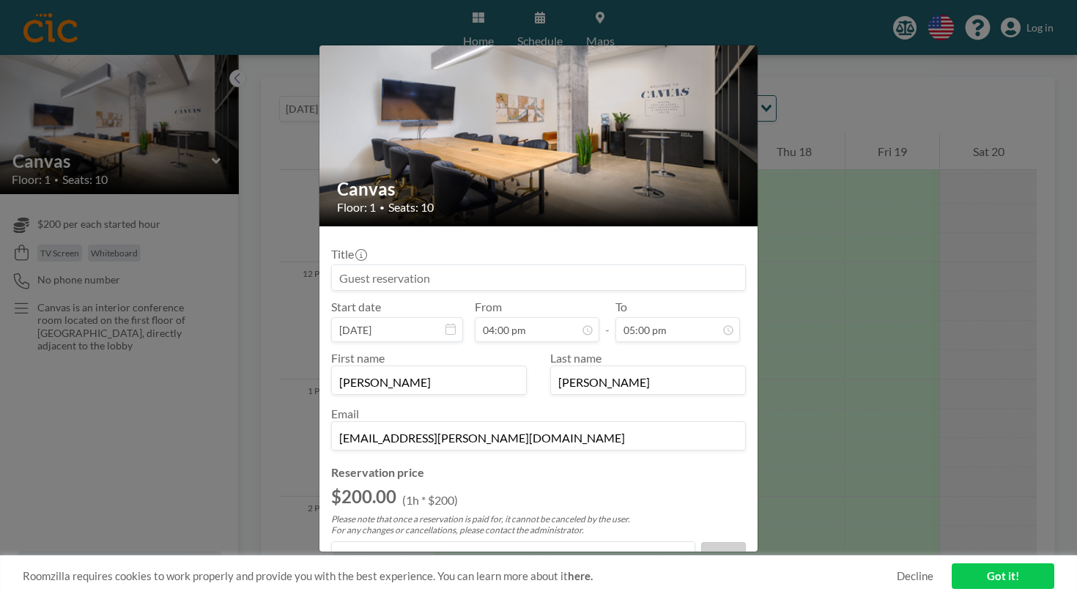 This screenshot has height=597, width=1077. Describe the element at coordinates (430, 501) in the screenshot. I see `p: (1h * $200)` at that location.